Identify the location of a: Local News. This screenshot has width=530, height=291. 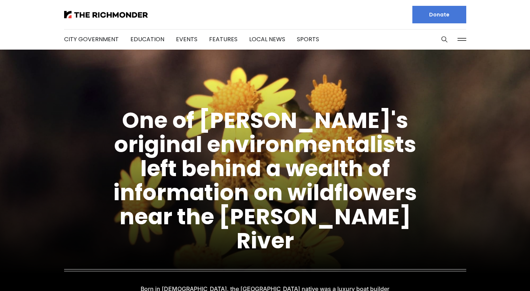
(267, 39).